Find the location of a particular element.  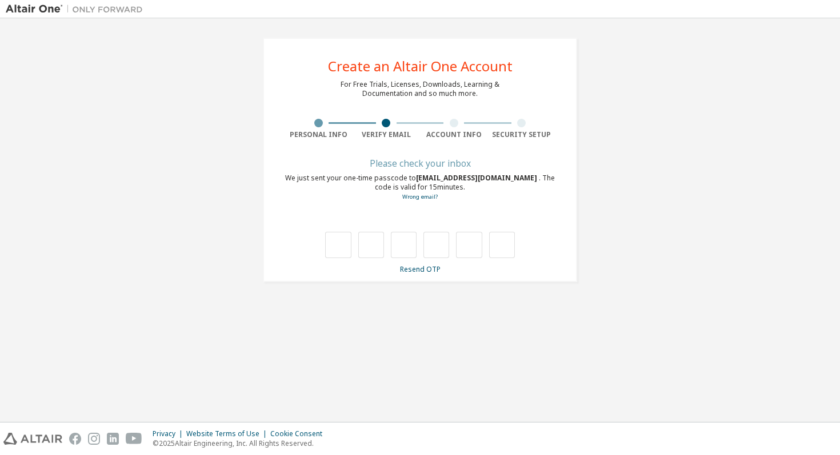

img: Altair One is located at coordinates (77, 9).